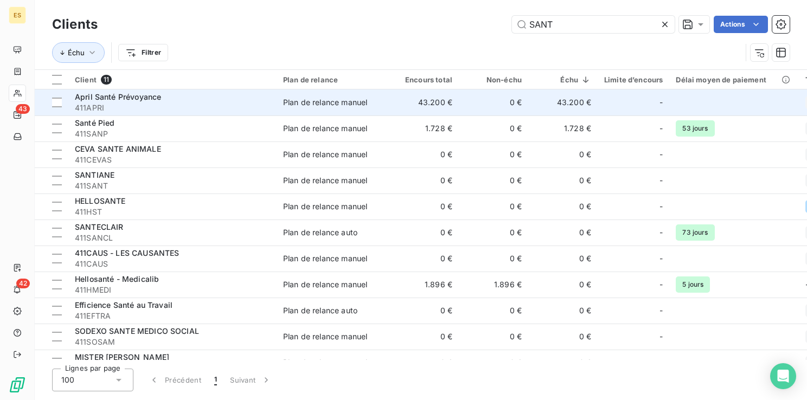  What do you see at coordinates (137, 331) in the screenshot?
I see `span: SODEXO SANTE MEDICO SOCIAL` at bounding box center [137, 331].